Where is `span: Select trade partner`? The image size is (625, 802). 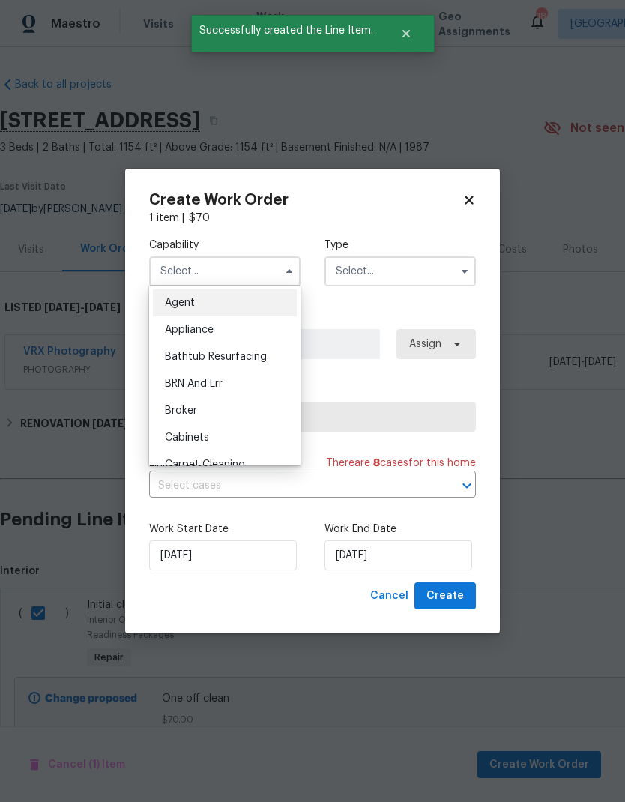 span: Select trade partner is located at coordinates (312, 416).